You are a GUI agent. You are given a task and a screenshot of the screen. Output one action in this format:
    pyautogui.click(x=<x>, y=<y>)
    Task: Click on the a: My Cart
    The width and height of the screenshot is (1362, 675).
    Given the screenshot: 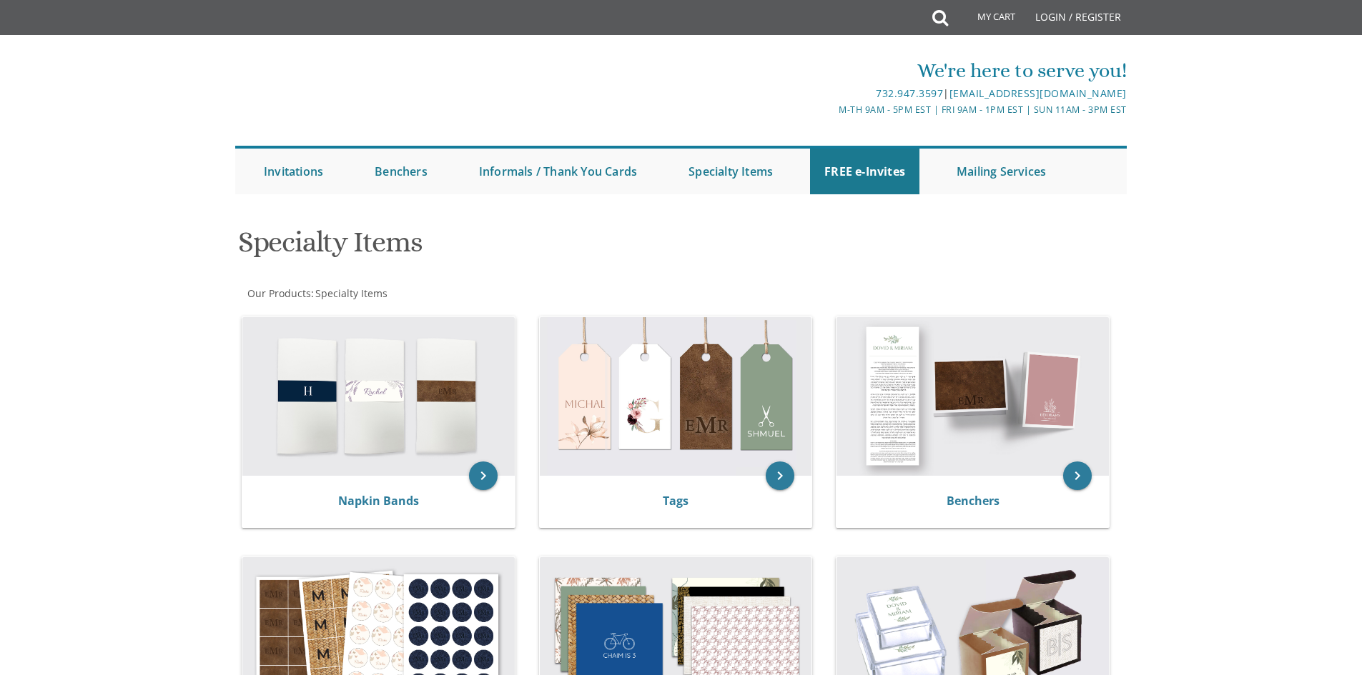 What is the action you would take?
    pyautogui.click(x=986, y=19)
    